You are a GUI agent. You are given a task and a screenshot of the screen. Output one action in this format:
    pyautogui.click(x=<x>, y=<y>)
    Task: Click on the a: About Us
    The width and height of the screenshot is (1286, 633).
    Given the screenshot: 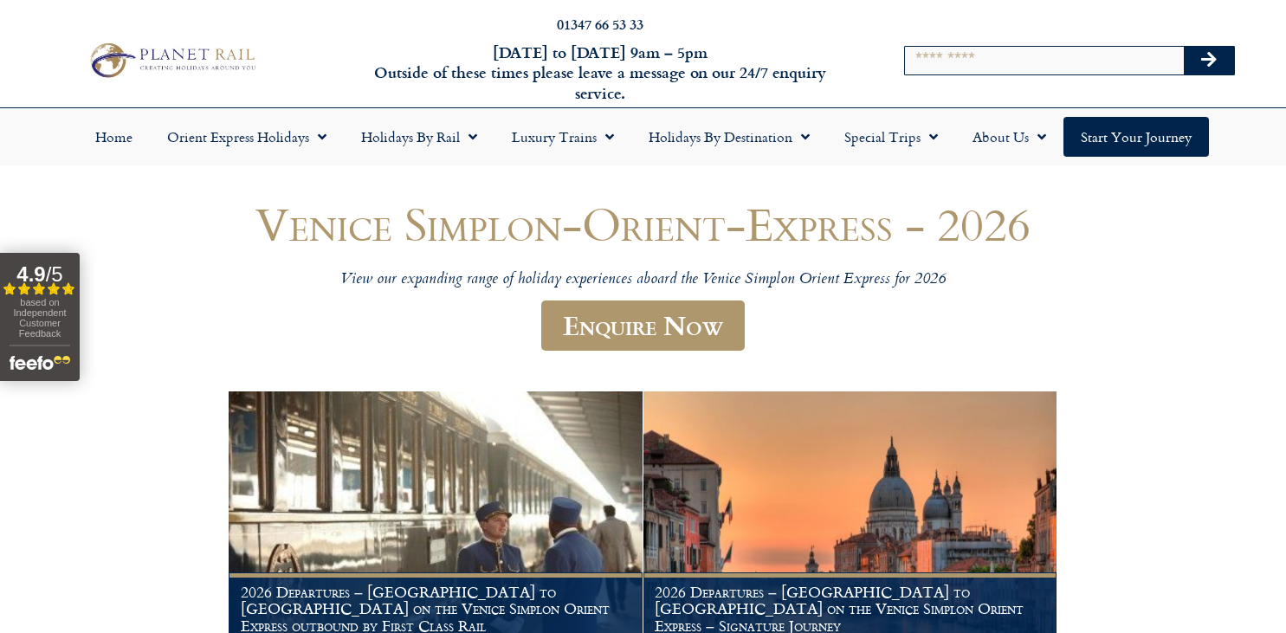 What is the action you would take?
    pyautogui.click(x=1009, y=137)
    